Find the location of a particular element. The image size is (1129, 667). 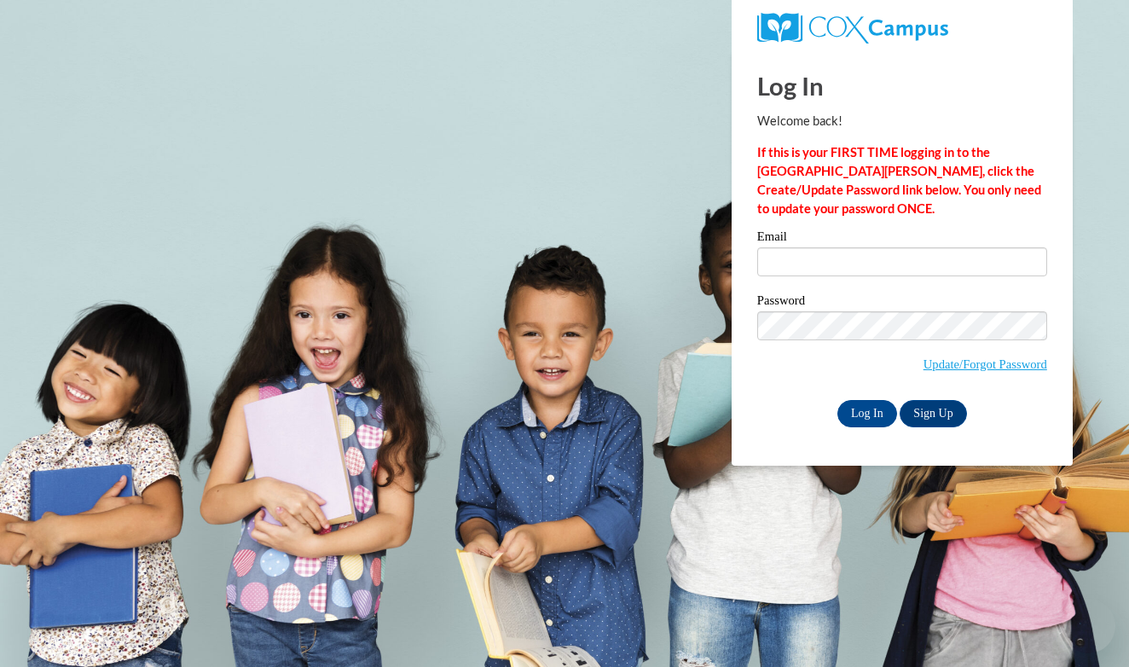

input: Log In is located at coordinates (867, 414).